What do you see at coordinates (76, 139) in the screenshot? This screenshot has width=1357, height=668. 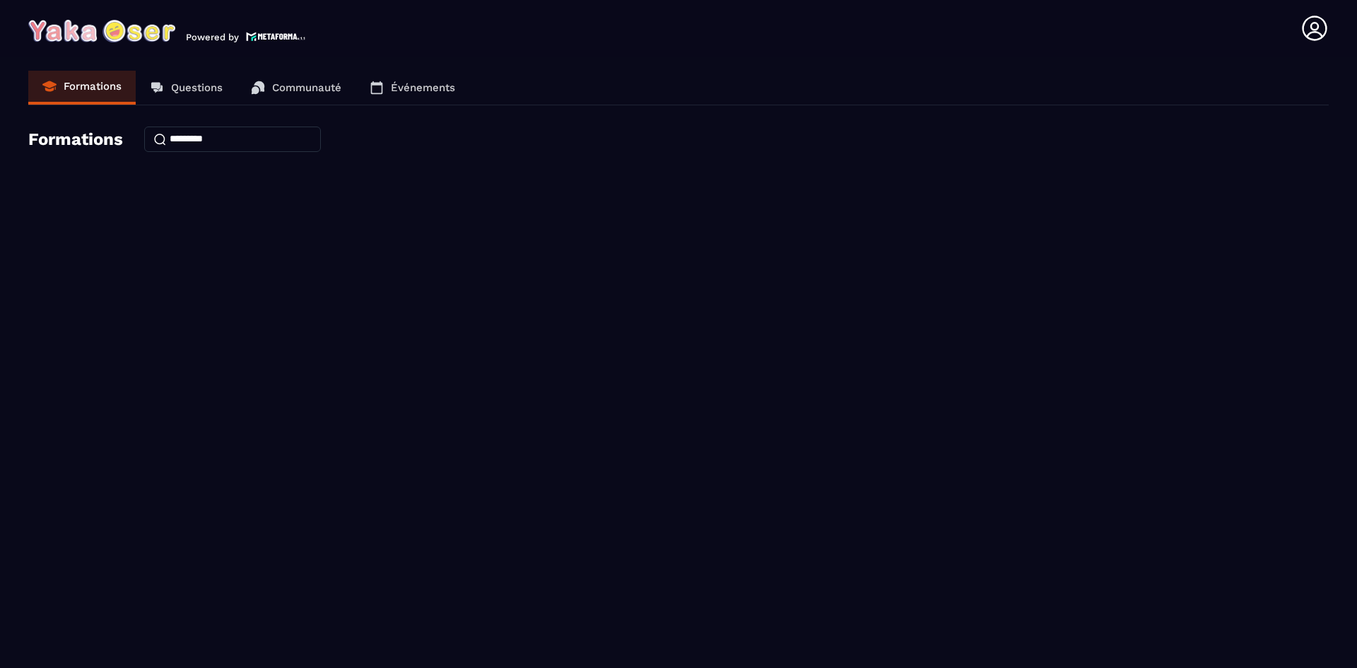 I see `h4: Formations` at bounding box center [76, 139].